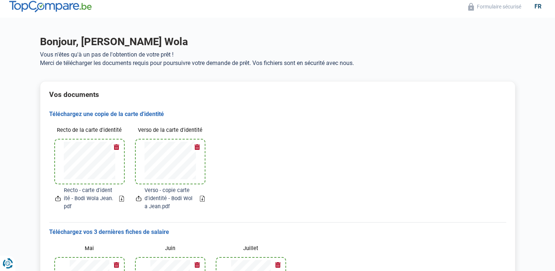 This screenshot has height=271, width=555. What do you see at coordinates (50, 7) in the screenshot?
I see `img: TopCompare.be` at bounding box center [50, 7].